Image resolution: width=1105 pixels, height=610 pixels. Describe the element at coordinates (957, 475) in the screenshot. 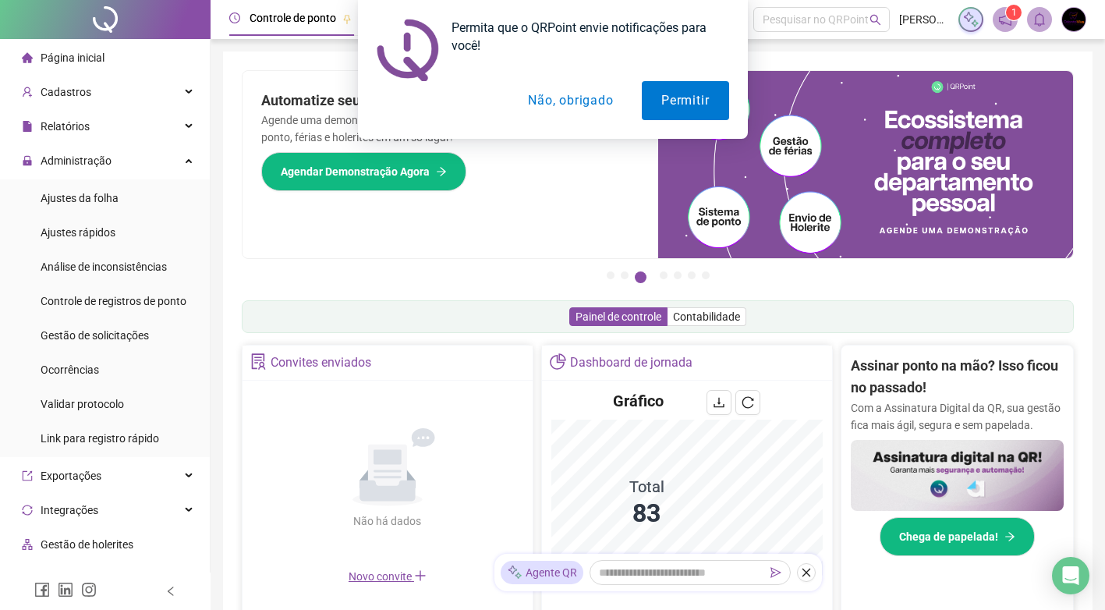

I see `img: banner%2F02c71560-61a6-44d4-94b9-c8ab97240462.png` at that location.